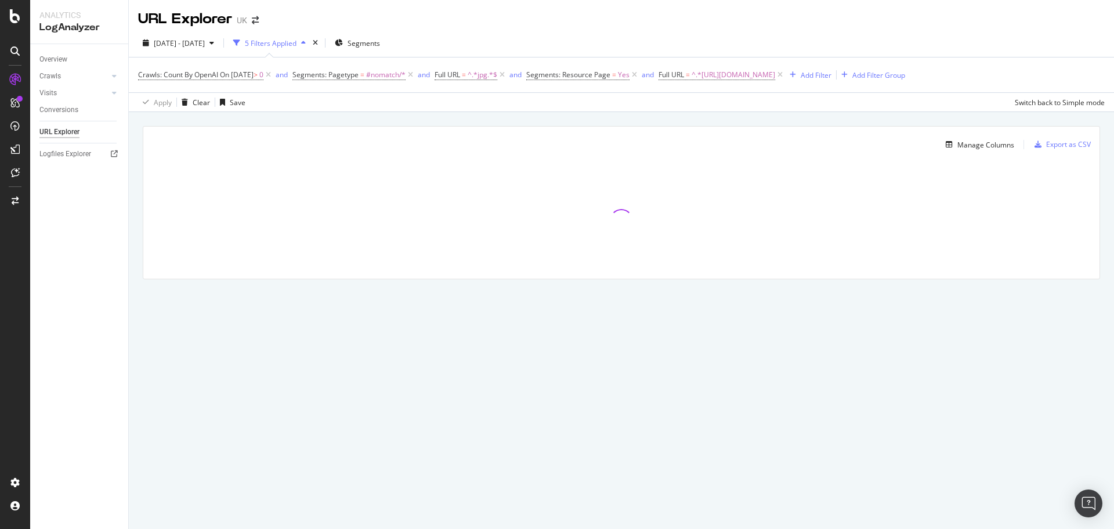 Image resolution: width=1114 pixels, height=529 pixels. What do you see at coordinates (808, 75) in the screenshot?
I see `button: Add Filter` at bounding box center [808, 75].